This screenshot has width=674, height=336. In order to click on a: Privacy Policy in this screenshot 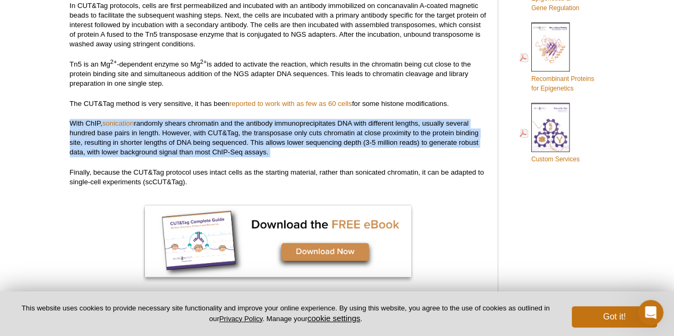, I will do `click(240, 319)`.